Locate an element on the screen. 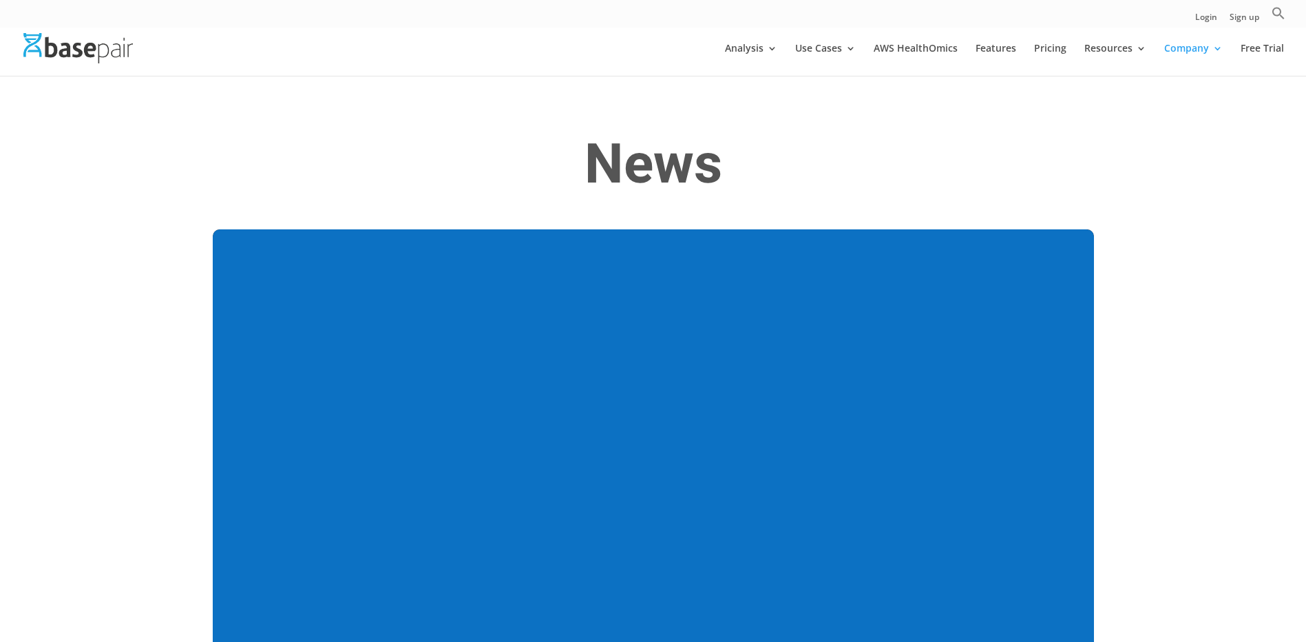  p: by | | | 0 Comments is located at coordinates (653, 508).